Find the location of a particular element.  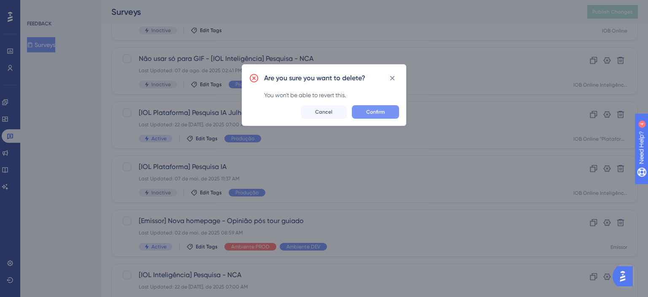

span: Cancel is located at coordinates (324, 112).